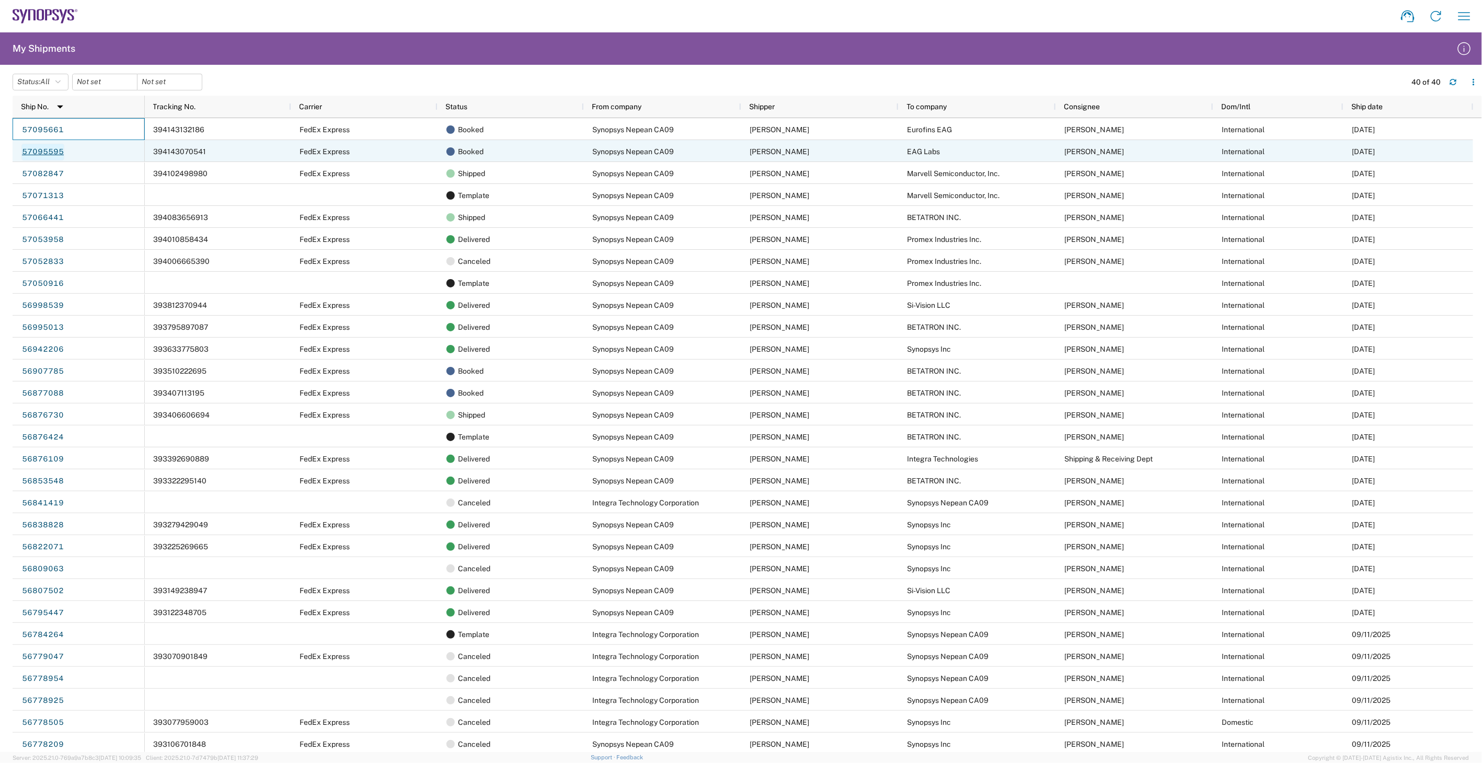 This screenshot has width=1482, height=763. What do you see at coordinates (77, 758) in the screenshot?
I see `span: Server: 2025.21.0-769a9a7b8c3` at bounding box center [77, 758].